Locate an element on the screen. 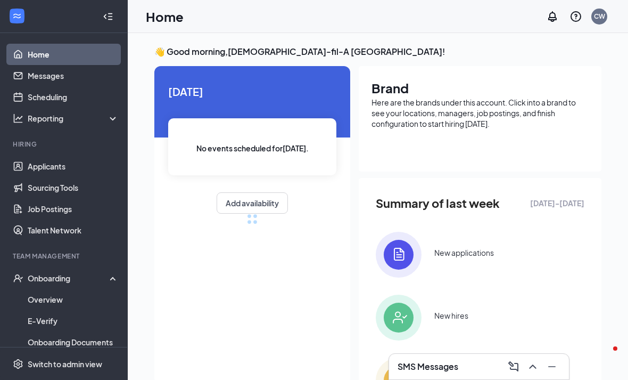 This screenshot has width=628, height=380. svg: ChevronUp is located at coordinates (533, 366).